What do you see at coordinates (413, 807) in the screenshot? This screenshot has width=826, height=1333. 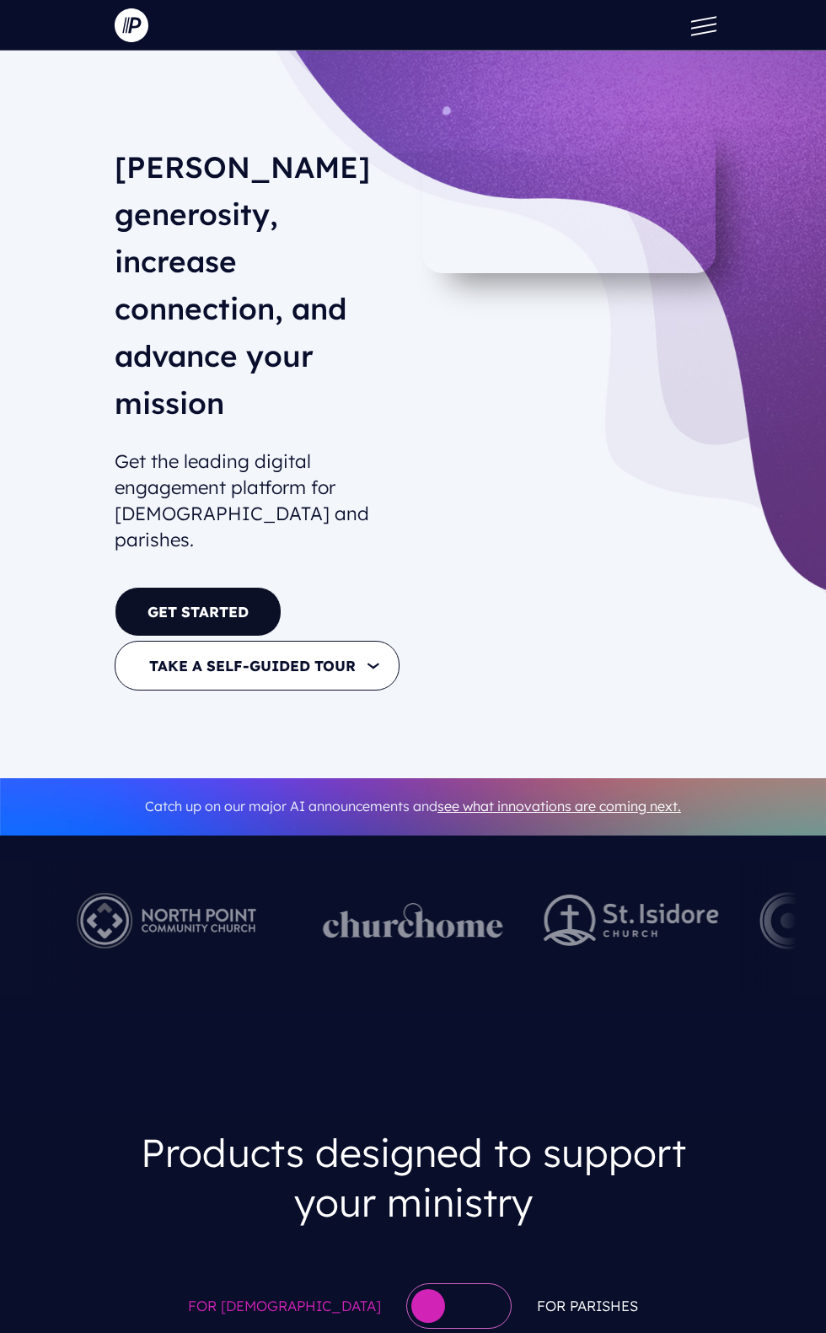 I see `p: Catch up on our major AI announcements and` at bounding box center [413, 807].